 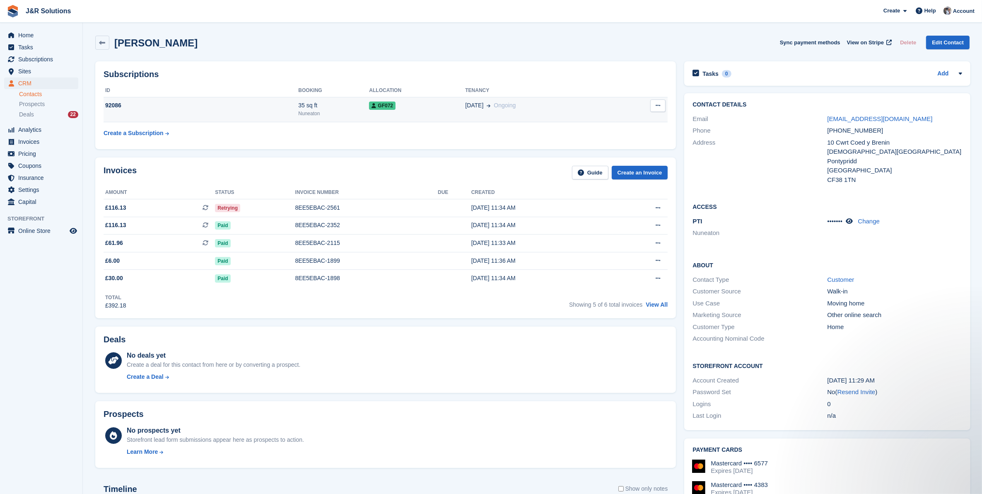 I want to click on a: Add, so click(x=943, y=74).